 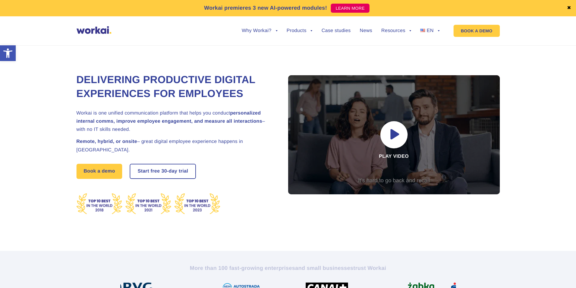 What do you see at coordinates (394, 135) in the screenshot?
I see `div: Play video` at bounding box center [394, 135].